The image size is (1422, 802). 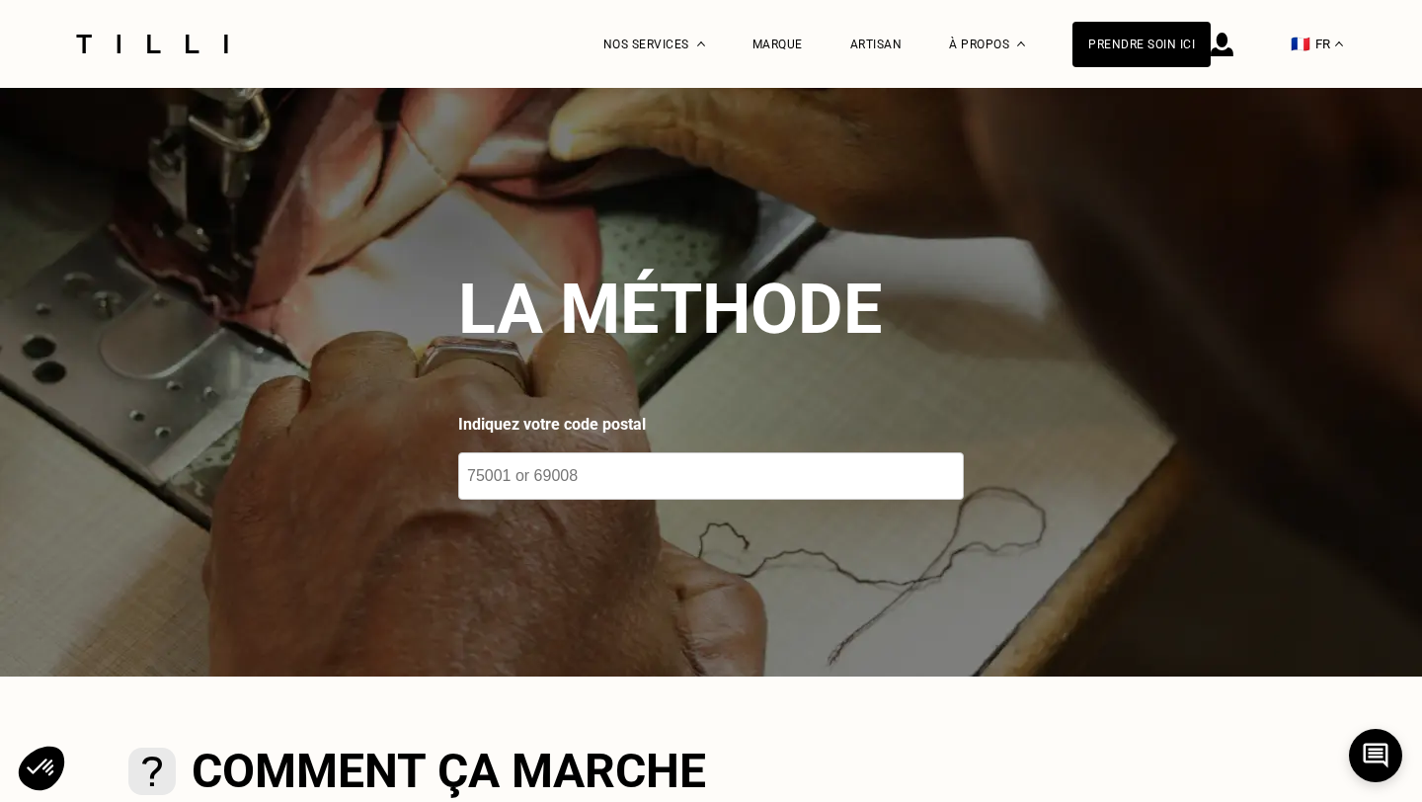 I want to click on a: Logo du service de couturière Tilli, so click(x=152, y=43).